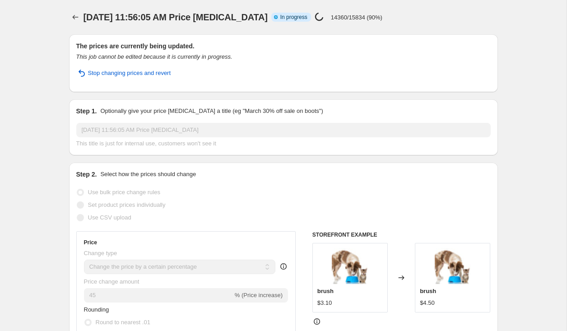  I want to click on div: $4.50, so click(427, 303).